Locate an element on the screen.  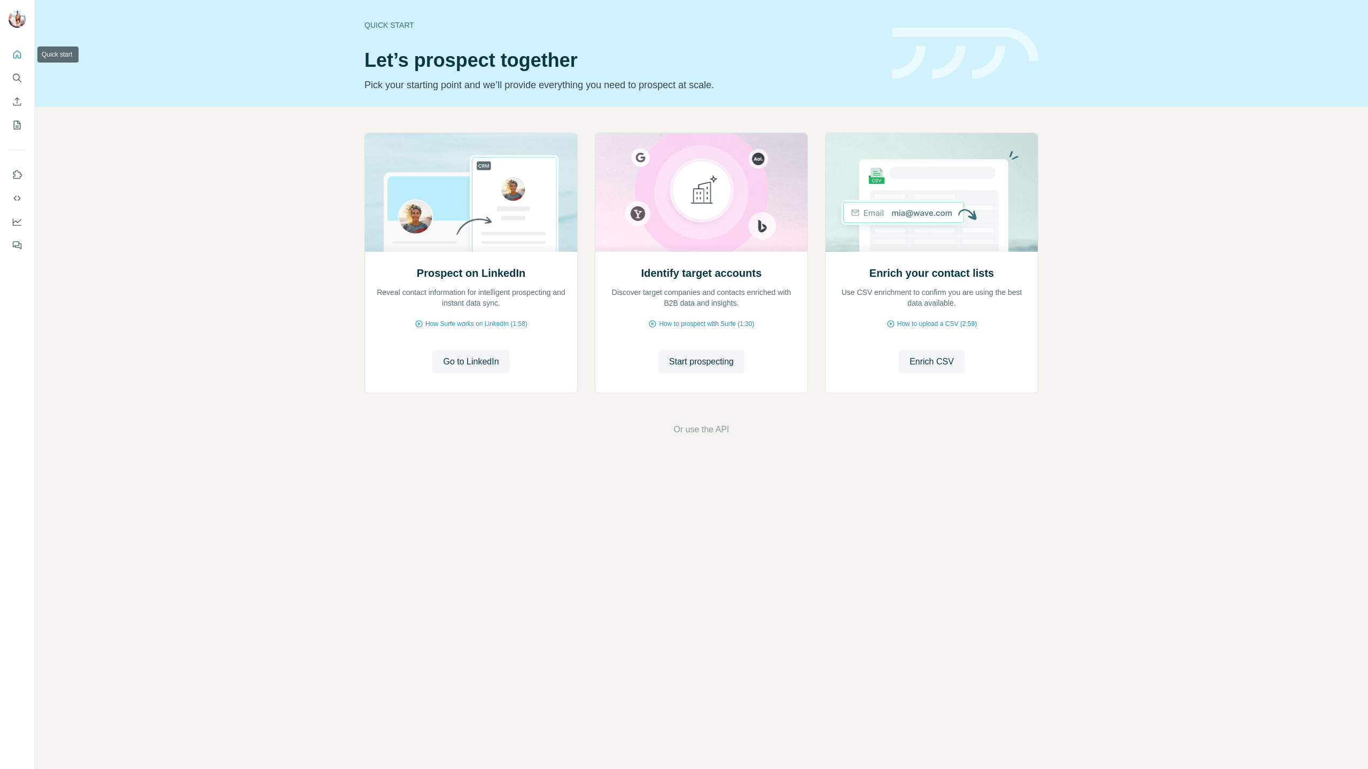
img: Prospect on LinkedIn is located at coordinates (471, 192).